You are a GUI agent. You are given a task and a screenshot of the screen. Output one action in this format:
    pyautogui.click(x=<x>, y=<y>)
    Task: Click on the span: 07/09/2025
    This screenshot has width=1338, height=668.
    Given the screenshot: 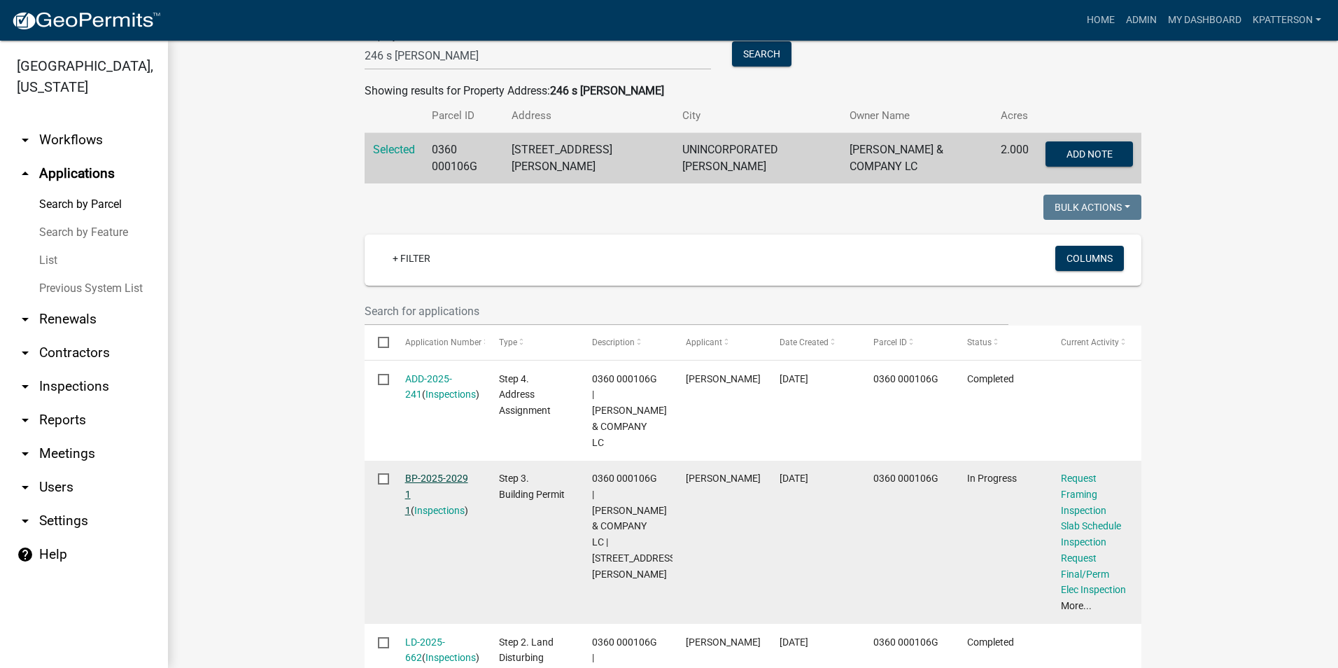 What is the action you would take?
    pyautogui.click(x=794, y=379)
    